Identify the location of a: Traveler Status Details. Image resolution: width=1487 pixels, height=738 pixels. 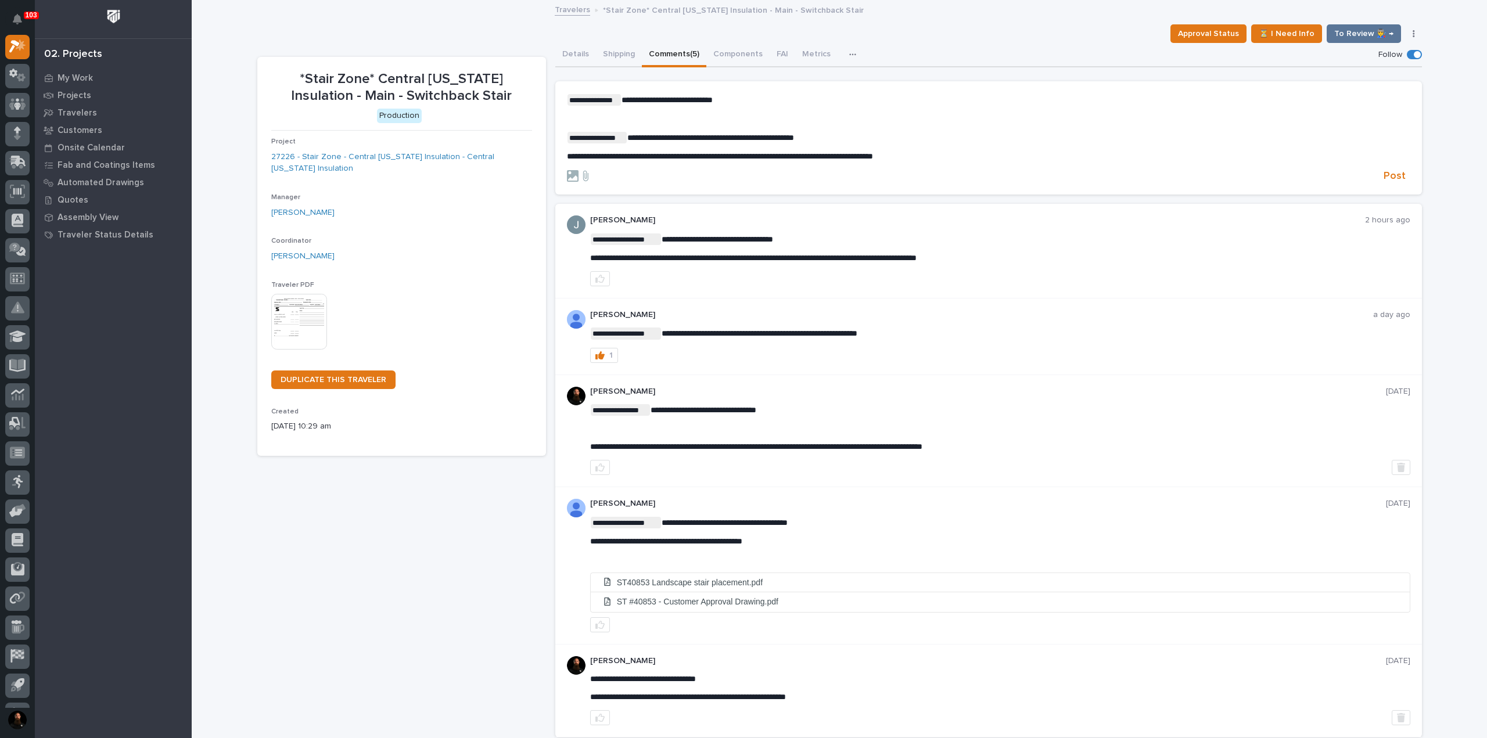
(113, 235).